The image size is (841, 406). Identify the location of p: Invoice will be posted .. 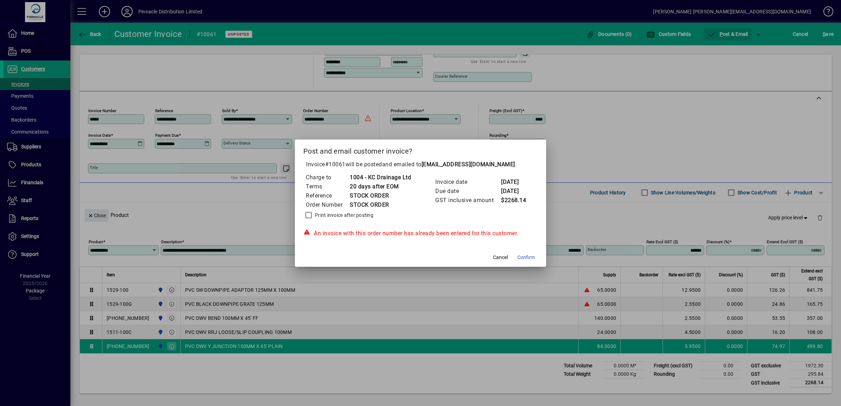
(421, 165).